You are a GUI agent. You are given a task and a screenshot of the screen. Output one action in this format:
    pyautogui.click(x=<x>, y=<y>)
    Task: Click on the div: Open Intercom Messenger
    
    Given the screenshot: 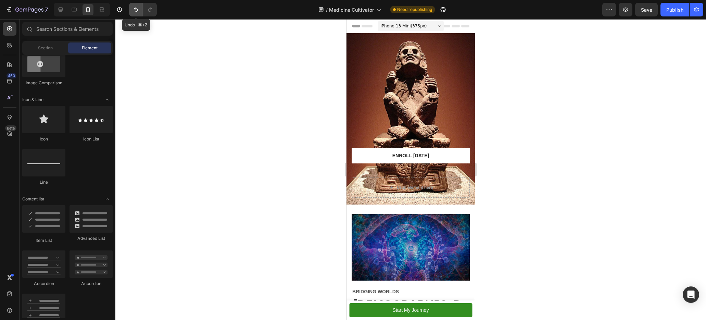 What is the action you would take?
    pyautogui.click(x=691, y=294)
    